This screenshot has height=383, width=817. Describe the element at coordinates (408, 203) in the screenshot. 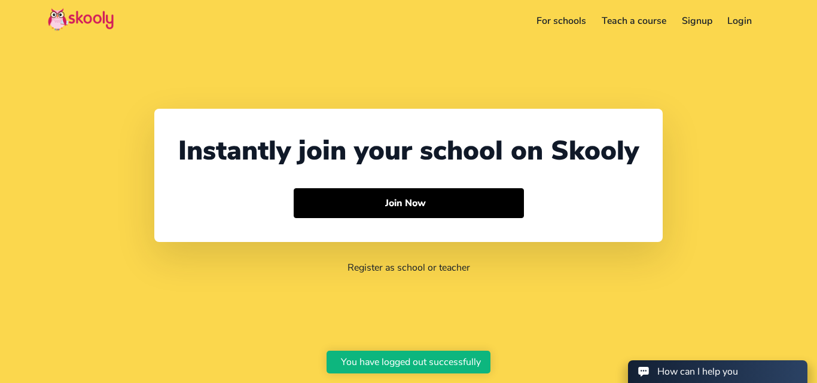

I see `button: Join Now` at that location.